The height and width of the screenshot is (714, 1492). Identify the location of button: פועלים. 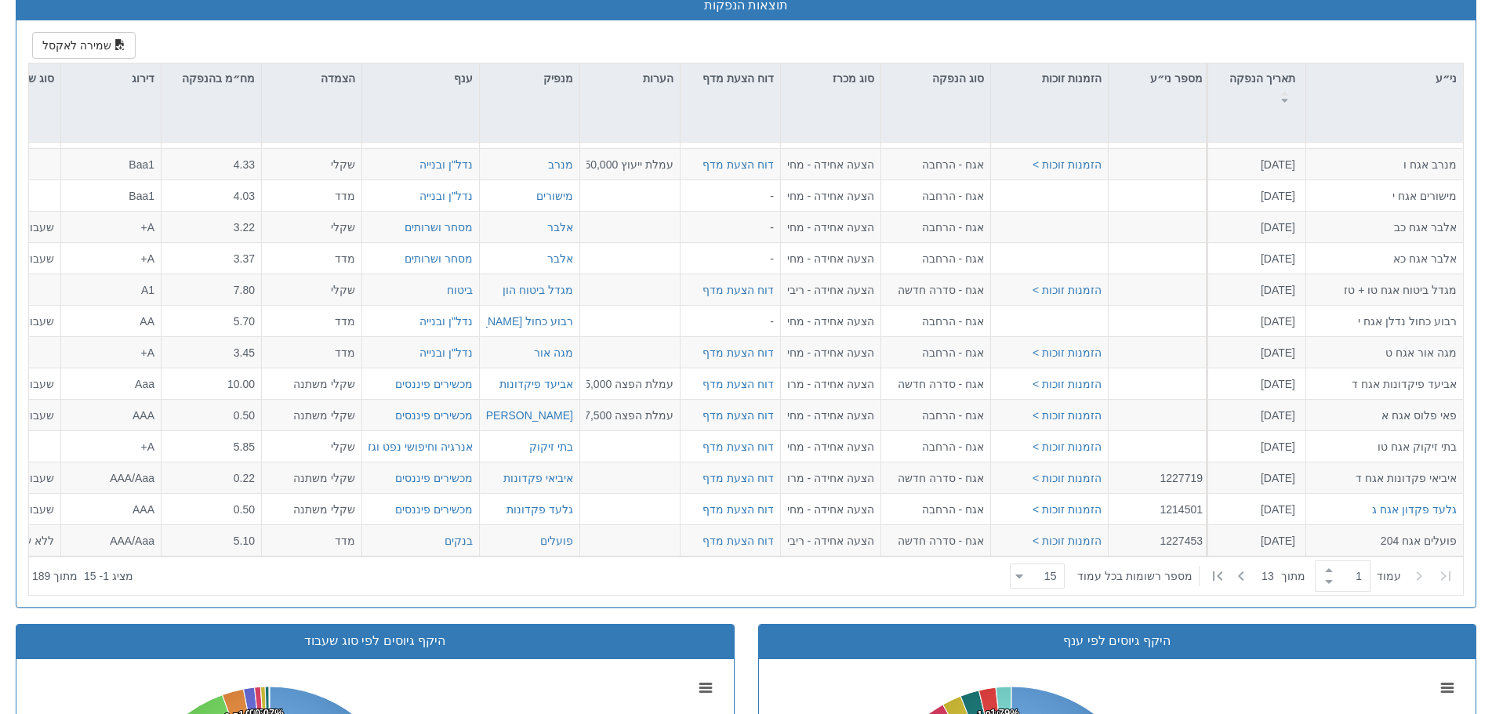
(557, 541).